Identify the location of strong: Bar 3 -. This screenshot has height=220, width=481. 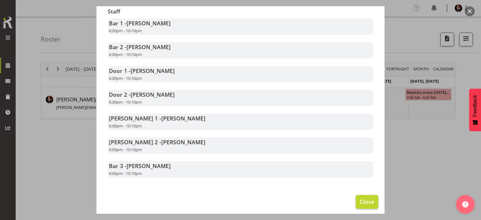
(140, 166).